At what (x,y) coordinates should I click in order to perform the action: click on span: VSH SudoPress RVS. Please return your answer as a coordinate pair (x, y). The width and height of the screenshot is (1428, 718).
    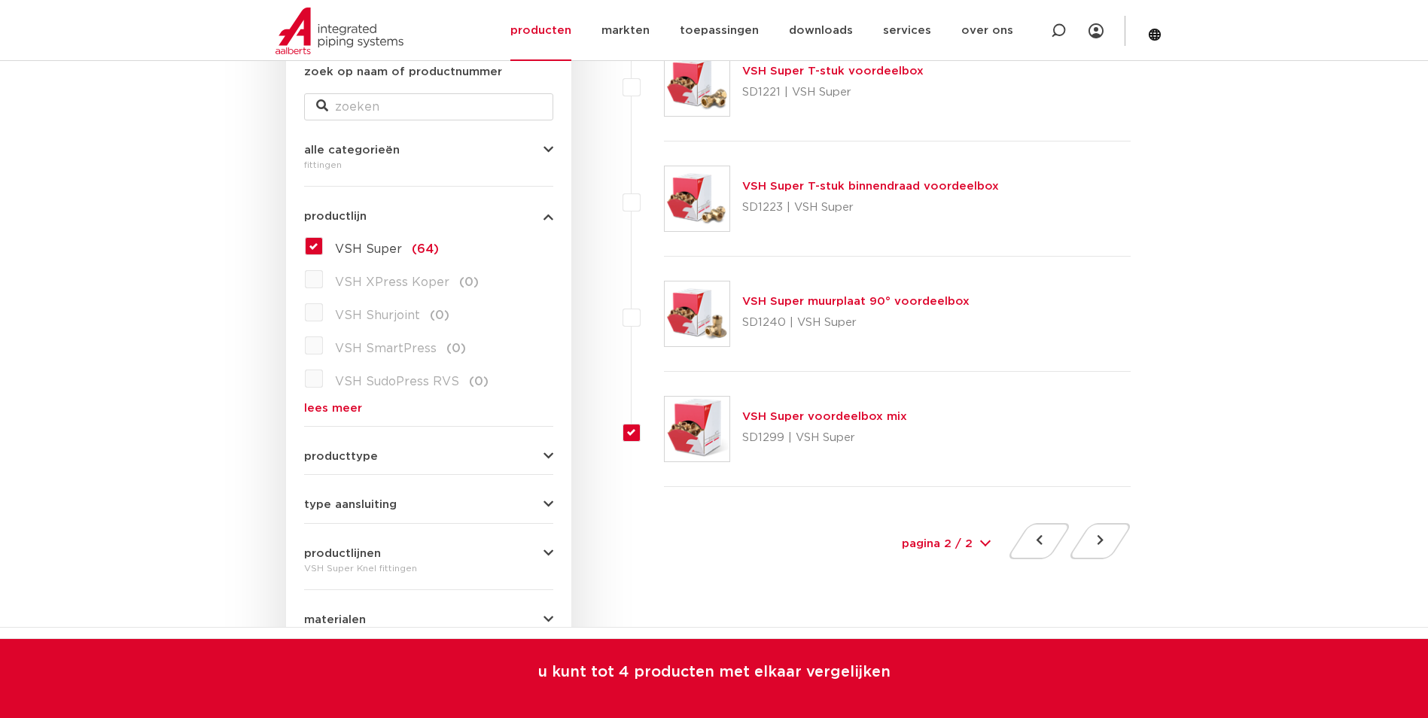
    Looking at the image, I should click on (397, 382).